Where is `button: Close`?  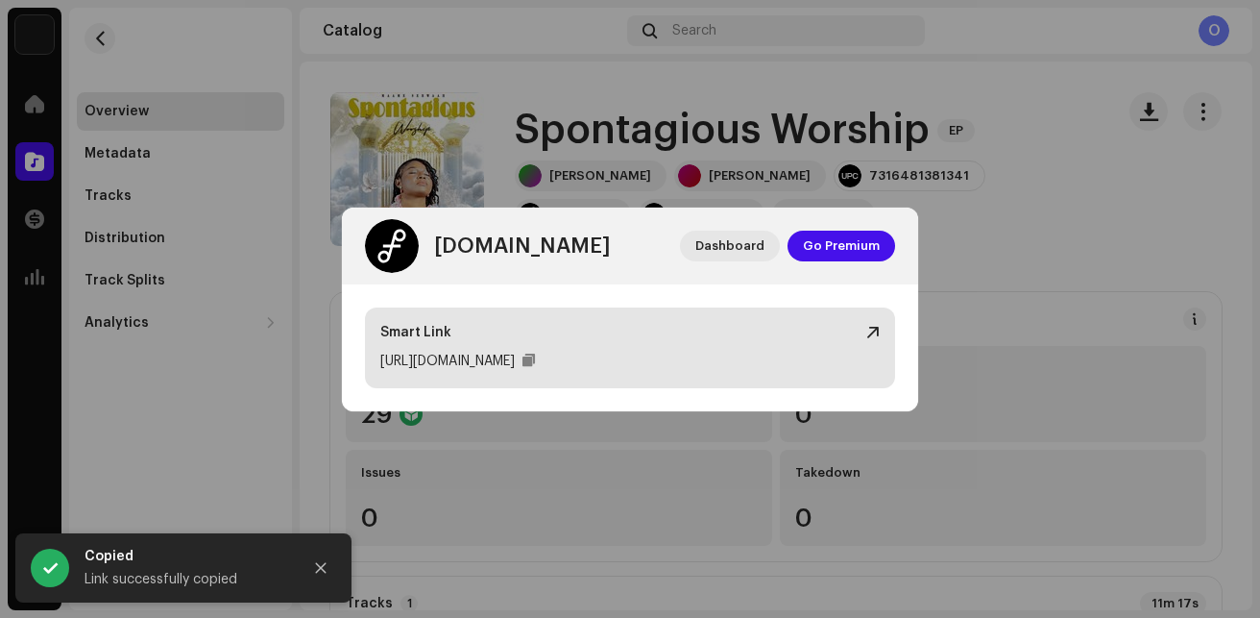
button: Close is located at coordinates (321, 568).